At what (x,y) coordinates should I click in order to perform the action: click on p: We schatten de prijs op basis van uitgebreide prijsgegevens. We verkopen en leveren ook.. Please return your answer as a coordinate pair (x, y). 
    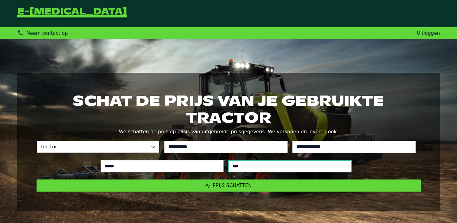
    Looking at the image, I should click on (229, 132).